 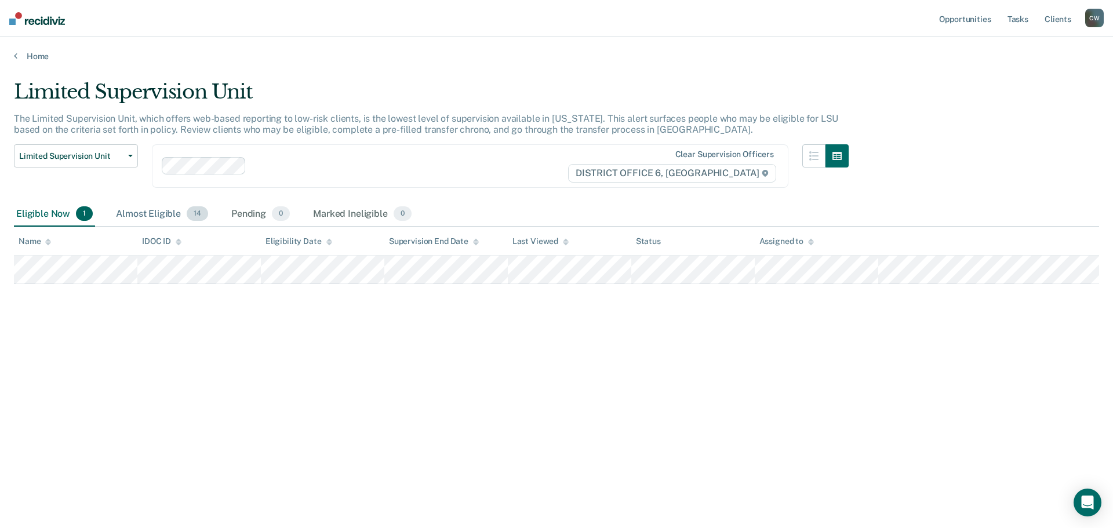 I want to click on div: Clear supervision officers, so click(x=724, y=154).